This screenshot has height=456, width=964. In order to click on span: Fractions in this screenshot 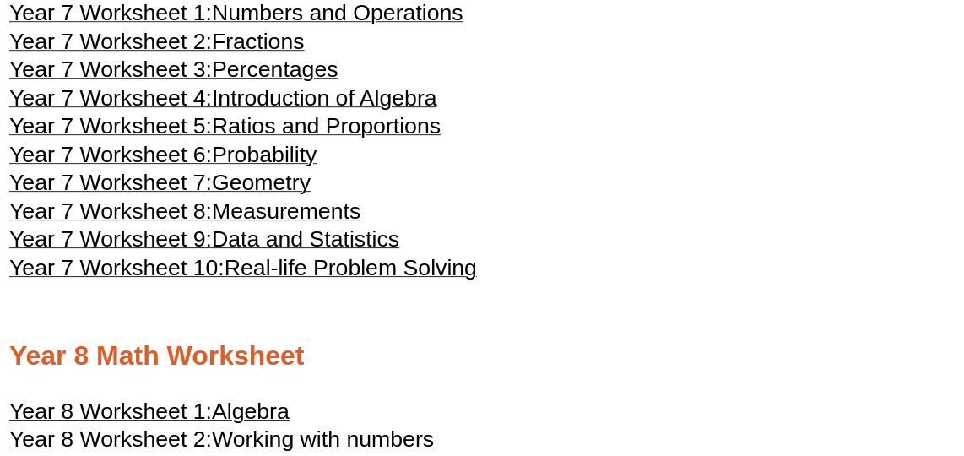, I will do `click(258, 41)`.